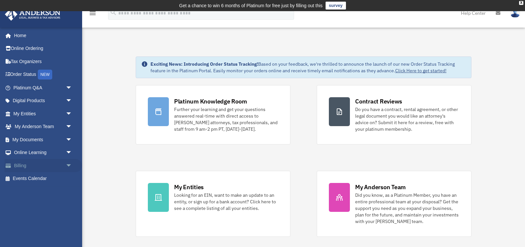  I want to click on a: Billingarrow_drop_down, so click(43, 166).